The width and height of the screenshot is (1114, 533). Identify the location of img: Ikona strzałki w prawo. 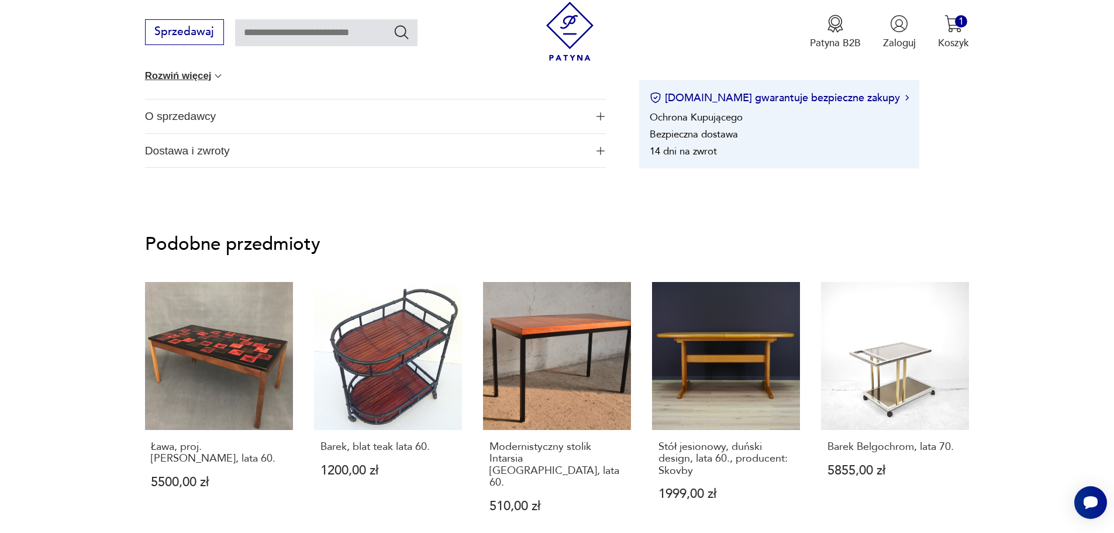
(907, 98).